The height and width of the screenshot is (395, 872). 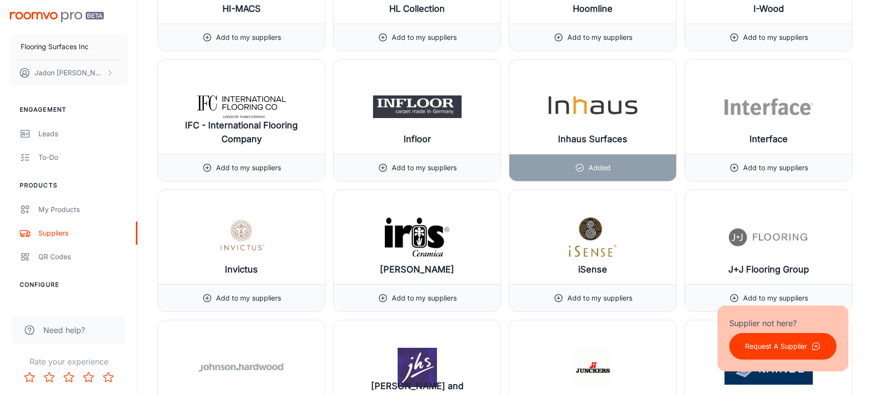 I want to click on h6: iSense, so click(x=592, y=270).